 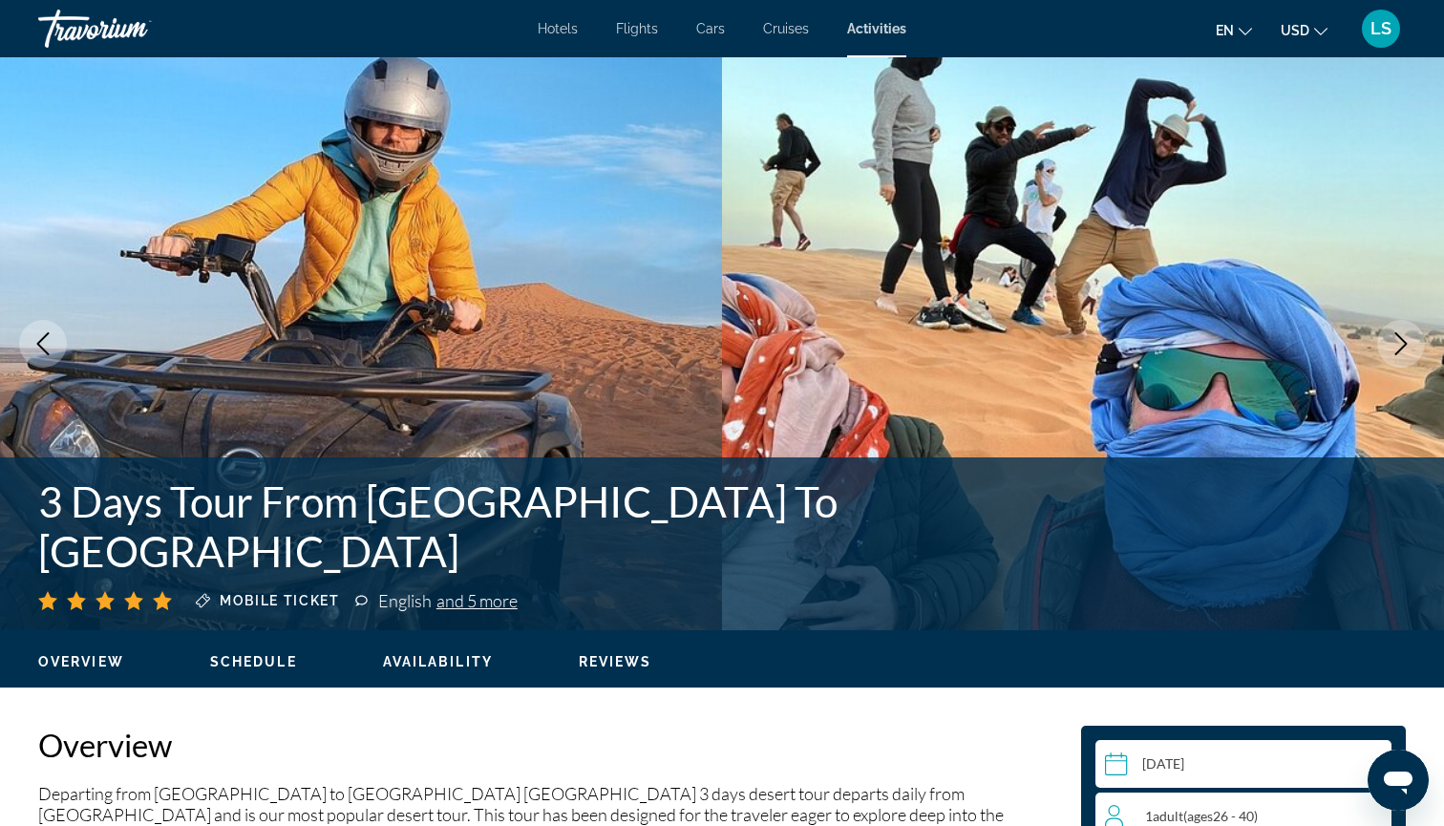 What do you see at coordinates (710, 29) in the screenshot?
I see `span: Cars` at bounding box center [710, 29].